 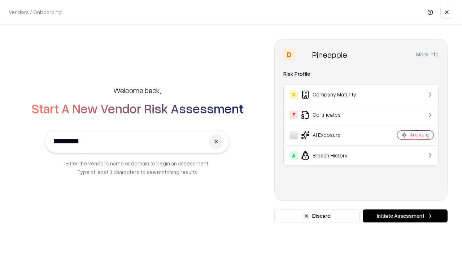 What do you see at coordinates (332, 115) in the screenshot?
I see `div: Certificates` at bounding box center [332, 115].